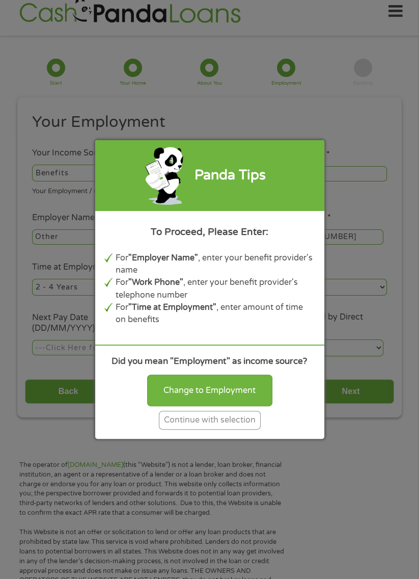 The width and height of the screenshot is (419, 579). What do you see at coordinates (230, 175) in the screenshot?
I see `div: Panda Tips` at bounding box center [230, 175].